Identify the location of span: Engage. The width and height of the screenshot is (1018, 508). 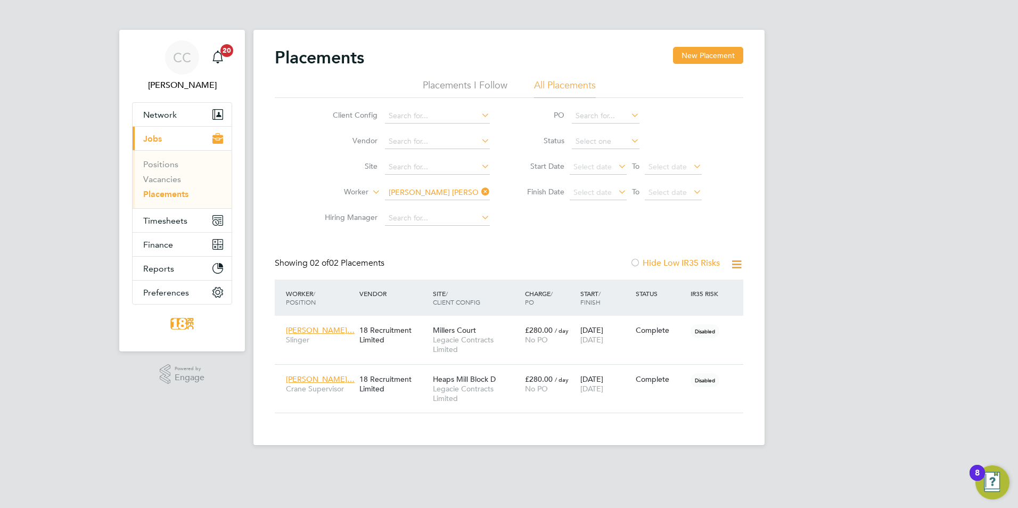
(190, 378).